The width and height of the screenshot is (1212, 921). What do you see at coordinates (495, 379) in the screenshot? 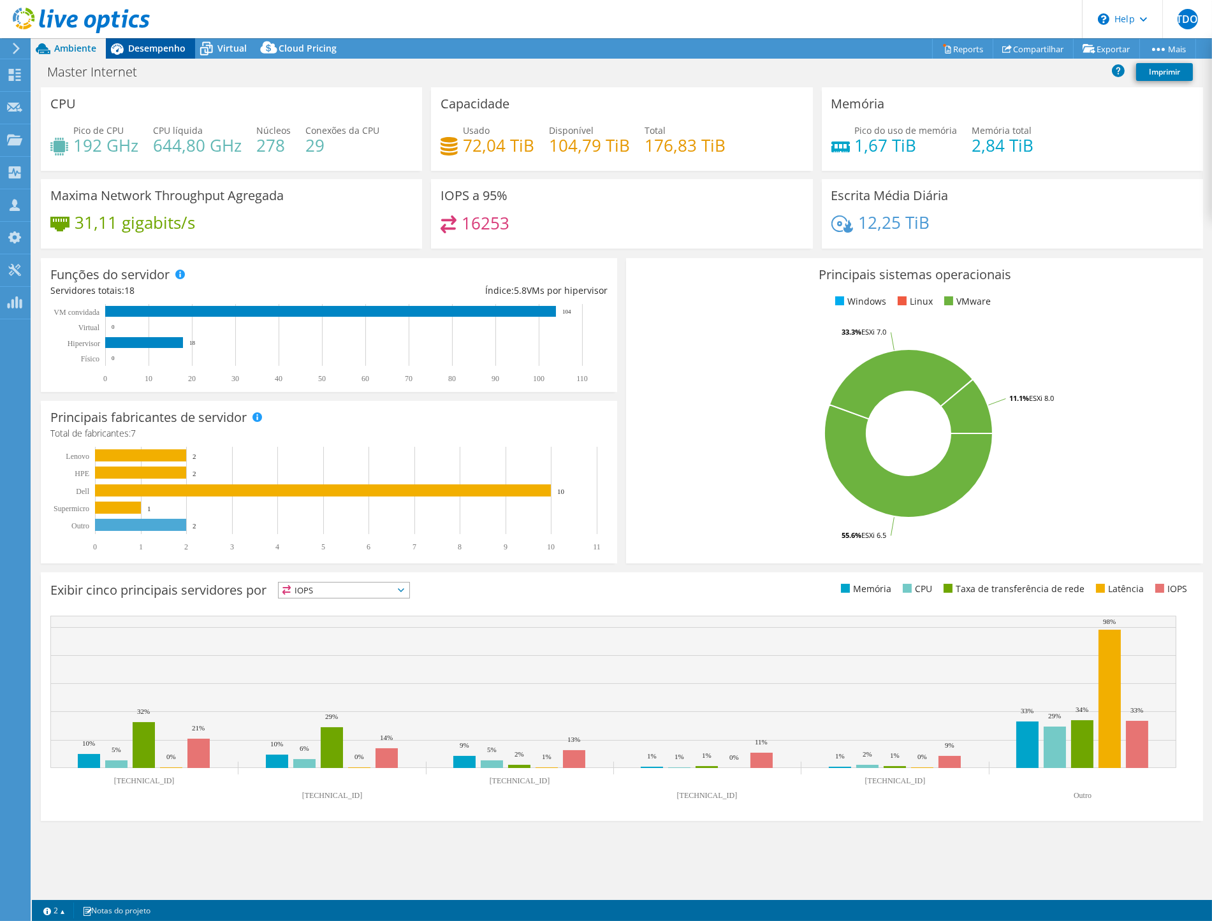
I see `text: 90` at bounding box center [495, 379].